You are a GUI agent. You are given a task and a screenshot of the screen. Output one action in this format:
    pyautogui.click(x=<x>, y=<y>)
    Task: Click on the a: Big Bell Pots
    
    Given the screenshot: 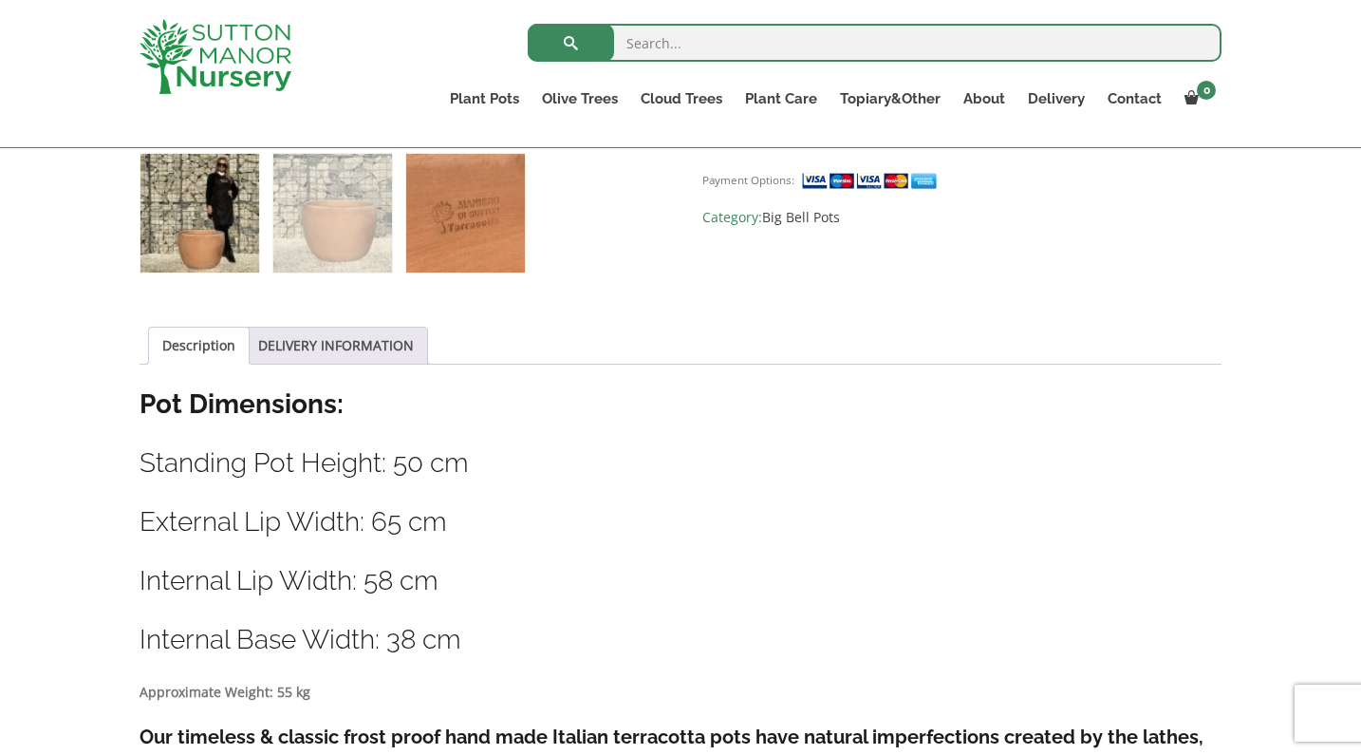 What is the action you would take?
    pyautogui.click(x=801, y=216)
    